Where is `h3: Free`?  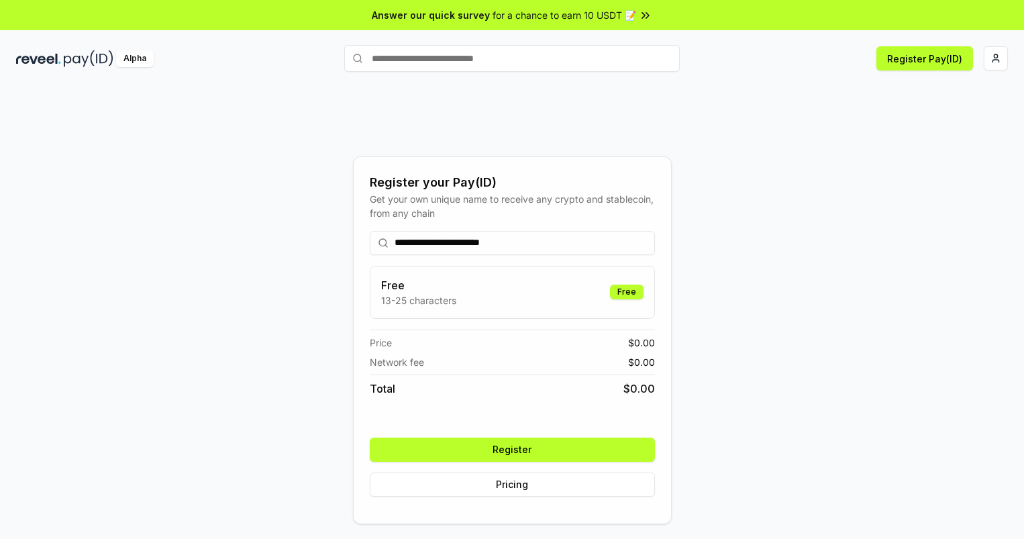 h3: Free is located at coordinates (419, 285).